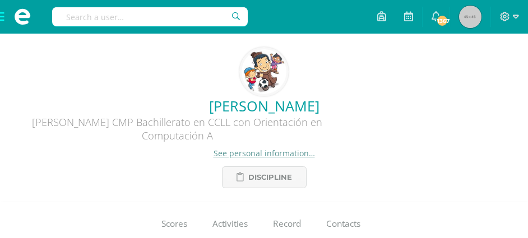  I want to click on span: Contacts, so click(343, 224).